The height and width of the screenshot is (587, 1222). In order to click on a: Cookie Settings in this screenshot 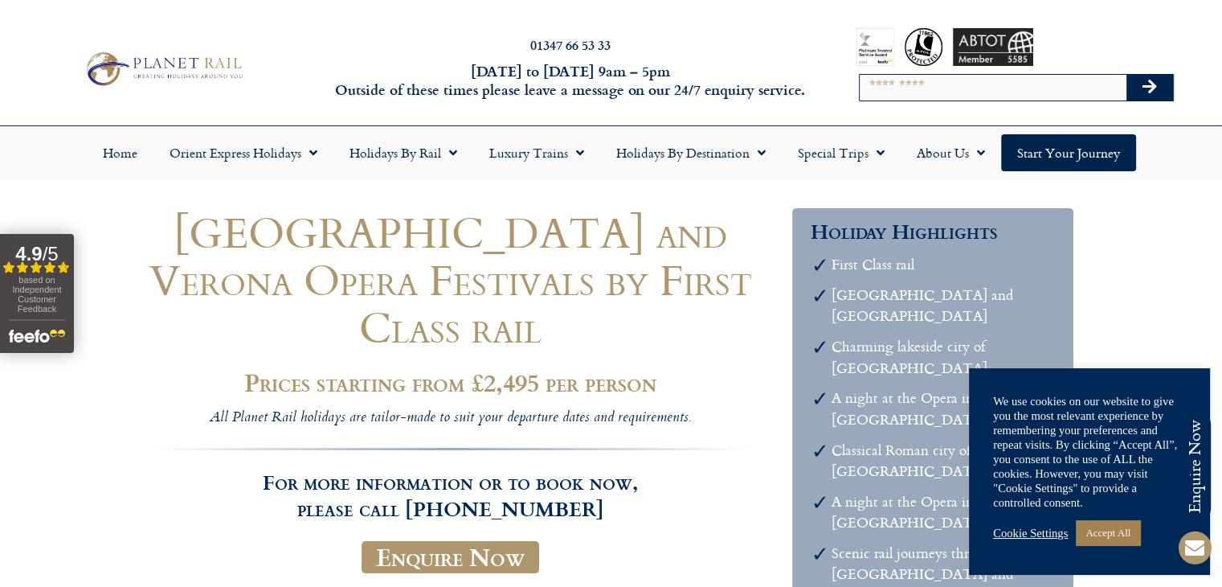, I will do `click(1030, 533)`.